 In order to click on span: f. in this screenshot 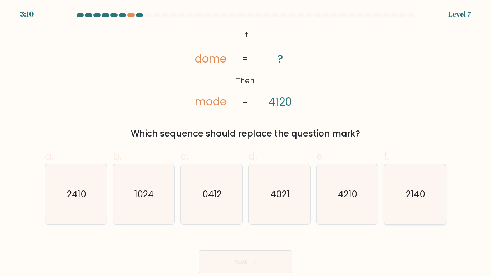, I will do `click(387, 156)`.